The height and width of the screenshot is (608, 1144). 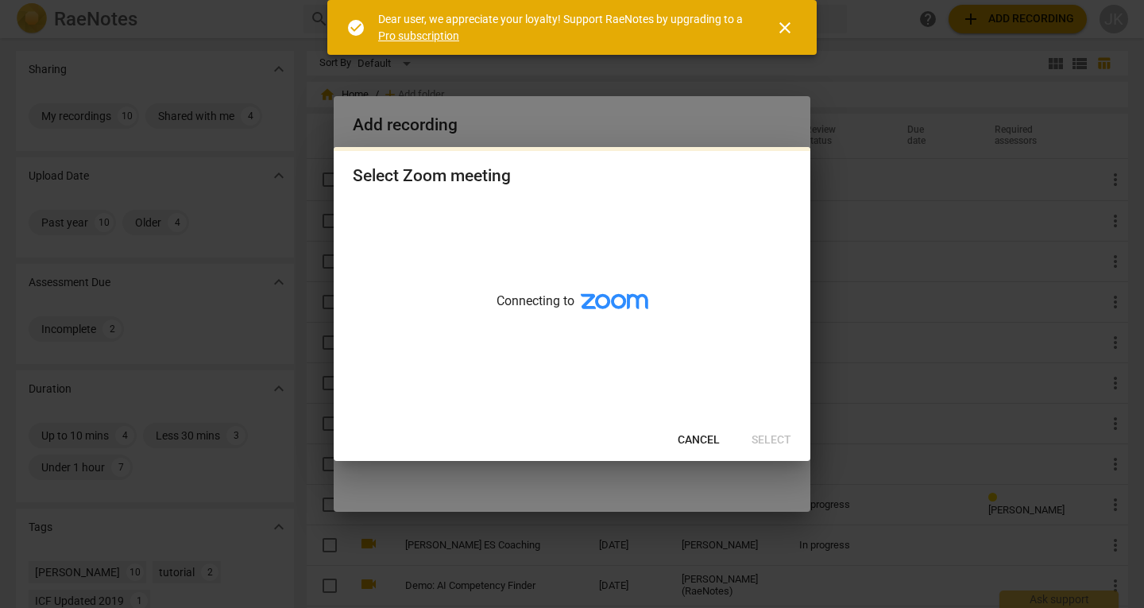 I want to click on div: Select Zoom meeting, so click(x=431, y=176).